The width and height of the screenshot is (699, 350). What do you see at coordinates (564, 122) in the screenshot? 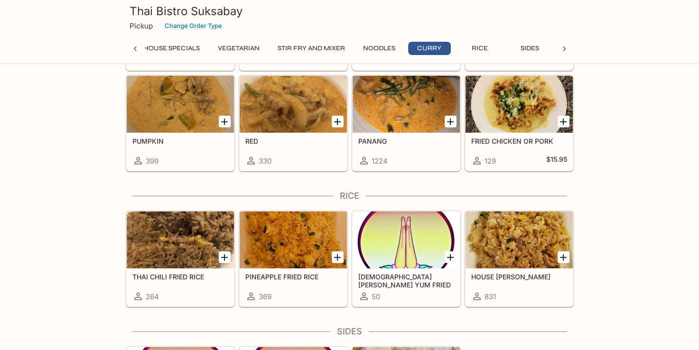
I see `button: Add FRIED CHICKEN OR PORK` at bounding box center [564, 122].